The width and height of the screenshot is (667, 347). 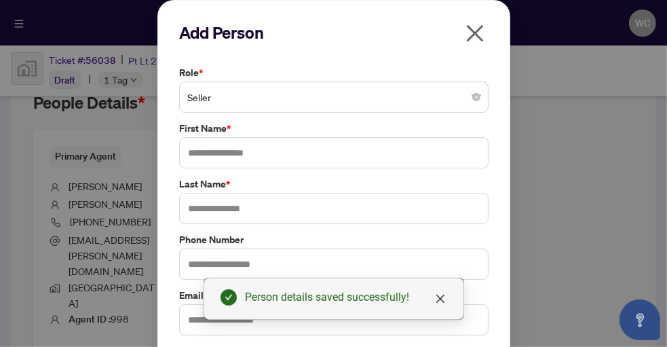 I want to click on label: Role, so click(x=334, y=73).